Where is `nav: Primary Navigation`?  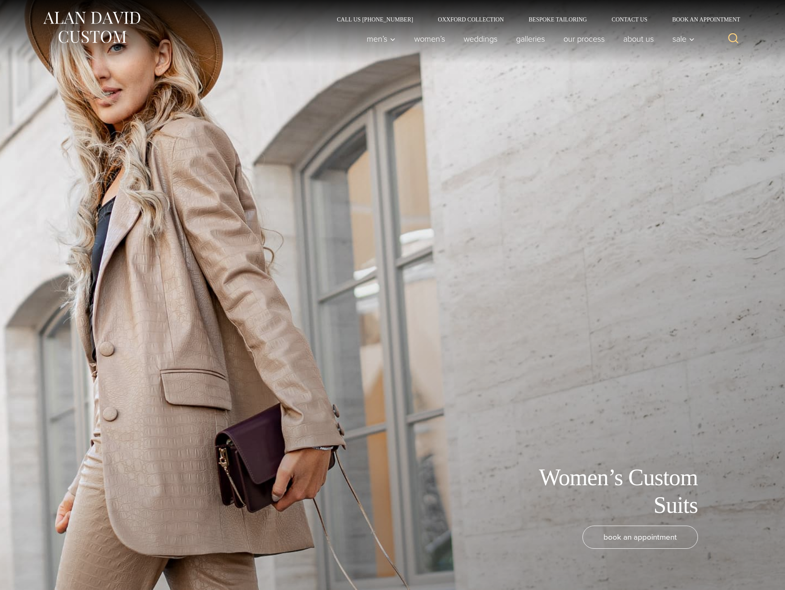 nav: Primary Navigation is located at coordinates (528, 39).